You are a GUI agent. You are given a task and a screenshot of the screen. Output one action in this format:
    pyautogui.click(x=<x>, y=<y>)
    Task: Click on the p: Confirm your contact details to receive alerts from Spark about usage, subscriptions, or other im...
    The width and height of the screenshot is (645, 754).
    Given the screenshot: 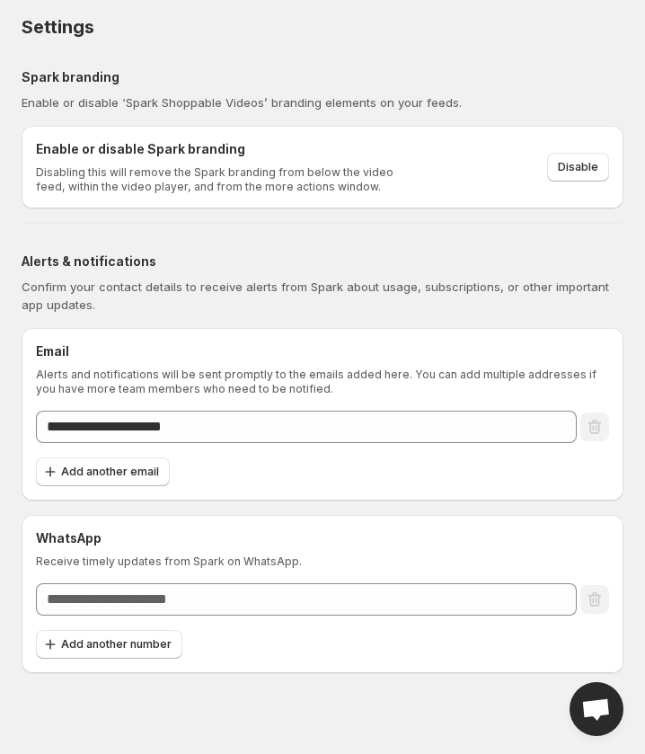 What is the action you would take?
    pyautogui.click(x=316, y=296)
    